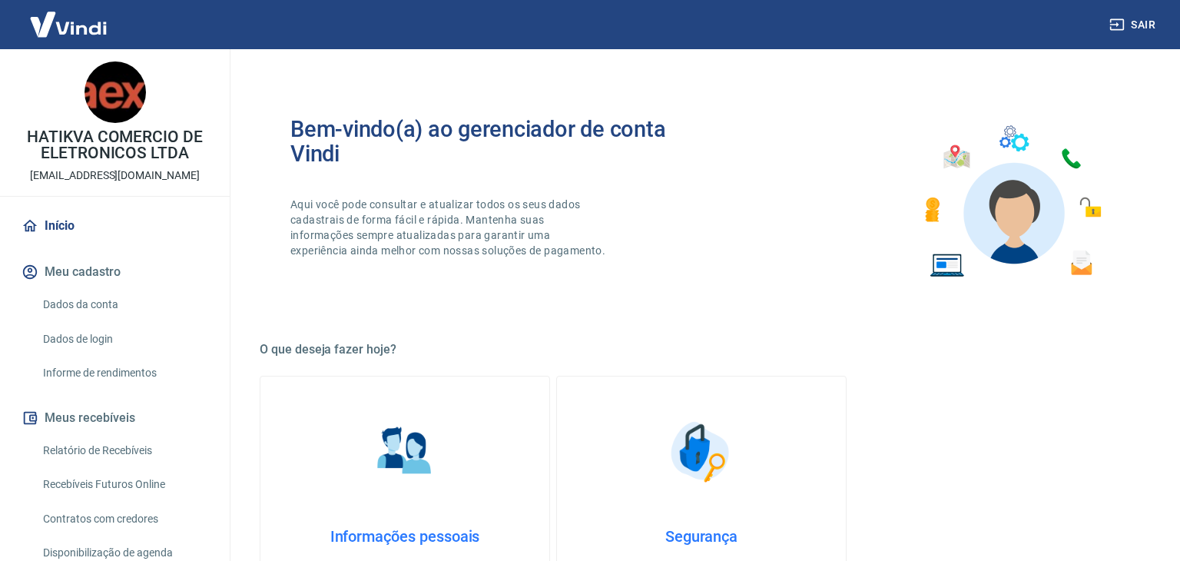 This screenshot has width=1180, height=561. What do you see at coordinates (114, 418) in the screenshot?
I see `button: Meus recebíveis` at bounding box center [114, 418].